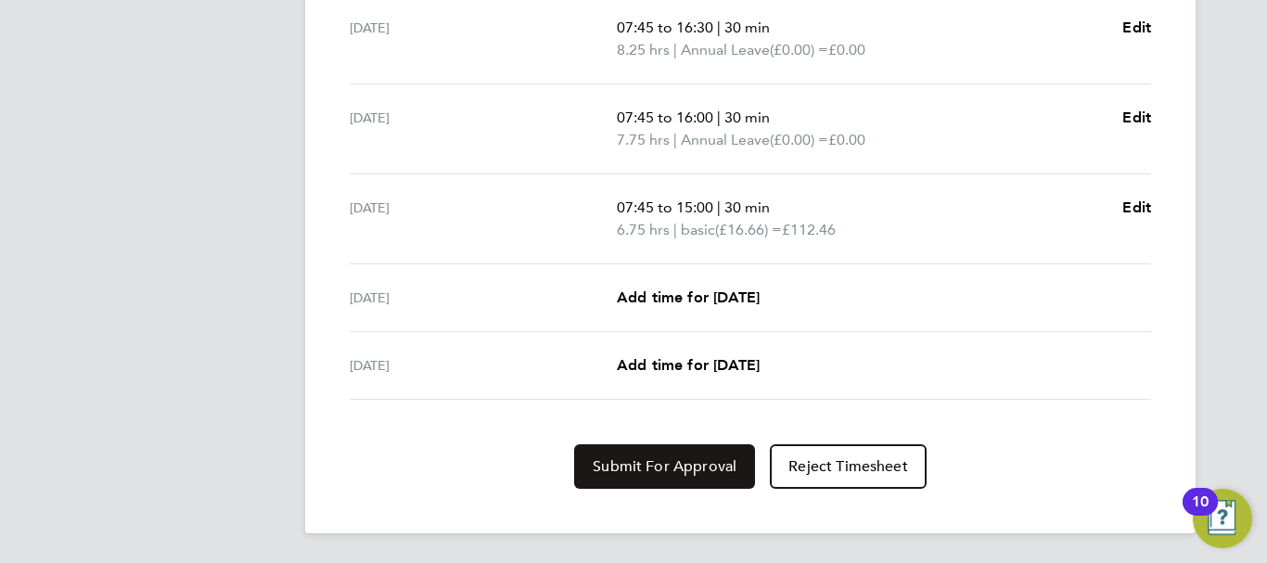 This screenshot has width=1267, height=563. What do you see at coordinates (665, 117) in the screenshot?
I see `span: 07:45 to 16:00` at bounding box center [665, 117].